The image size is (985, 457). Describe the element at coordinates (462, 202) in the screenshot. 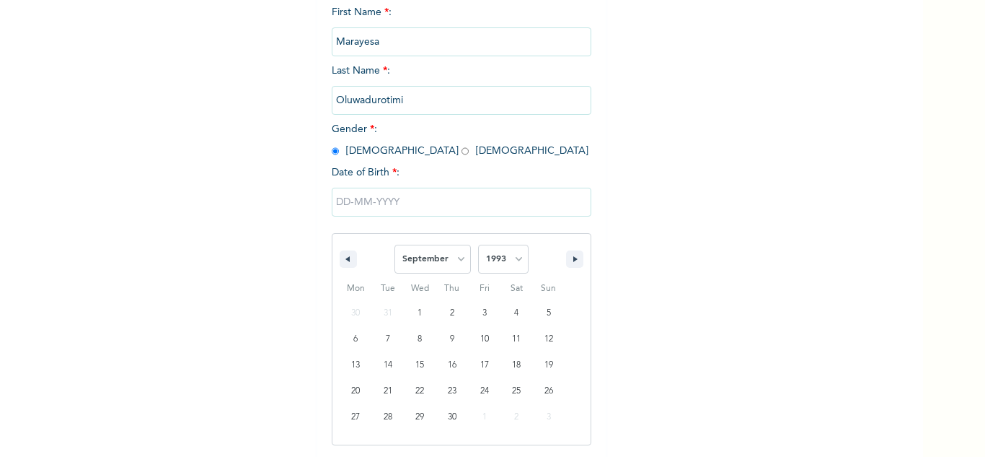

I see `input: DD-MM-YYYY` at that location.